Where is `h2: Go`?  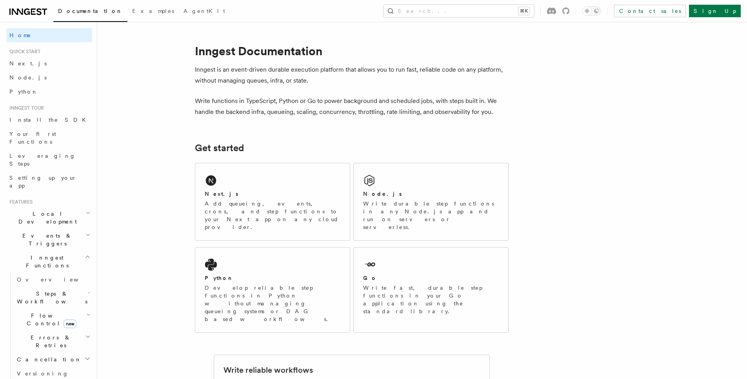 h2: Go is located at coordinates (370, 278).